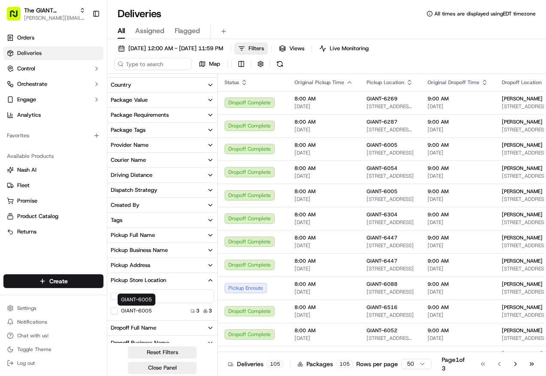 The width and height of the screenshot is (546, 376). Describe the element at coordinates (291, 48) in the screenshot. I see `button: Views` at that location.